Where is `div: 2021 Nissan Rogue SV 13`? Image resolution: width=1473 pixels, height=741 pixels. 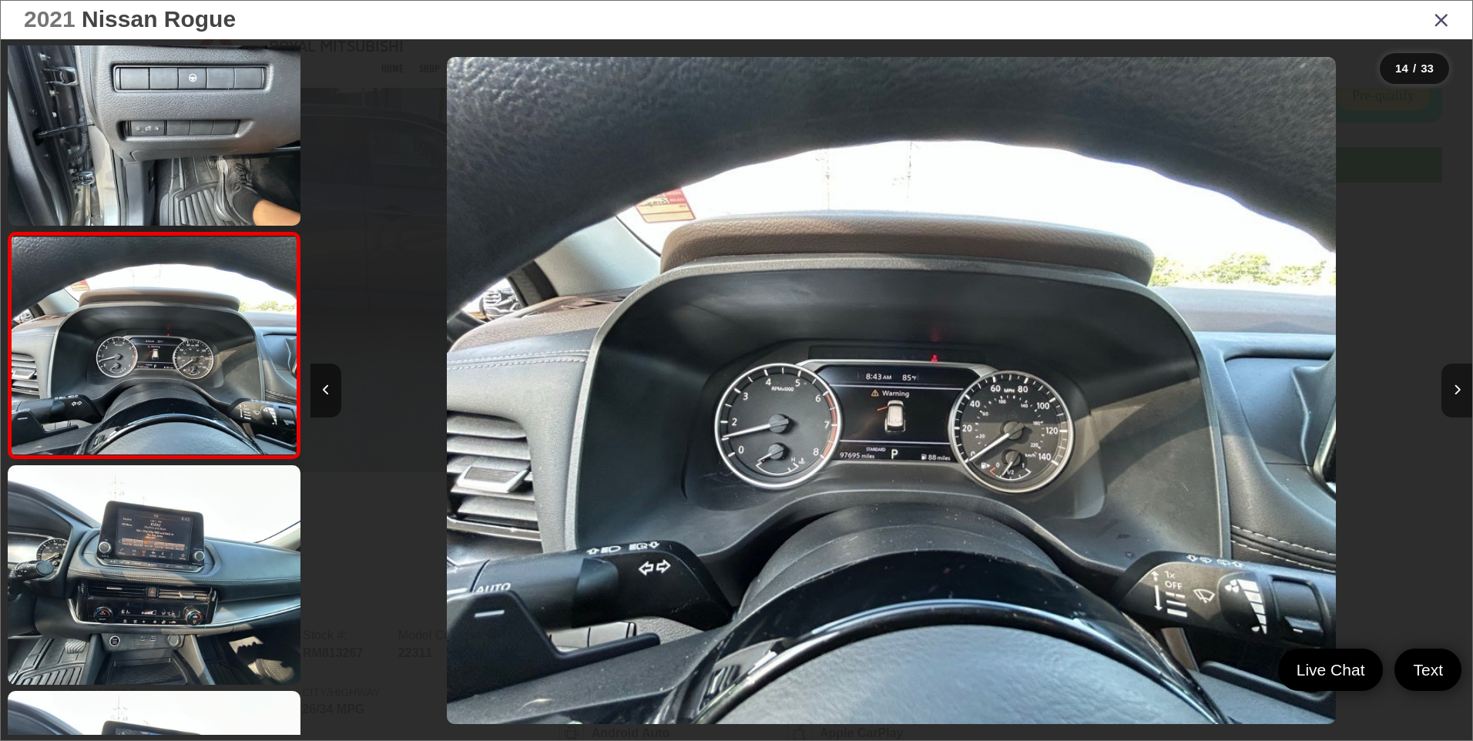
div: 2021 Nissan Rogue SV 13 is located at coordinates (891, 391).